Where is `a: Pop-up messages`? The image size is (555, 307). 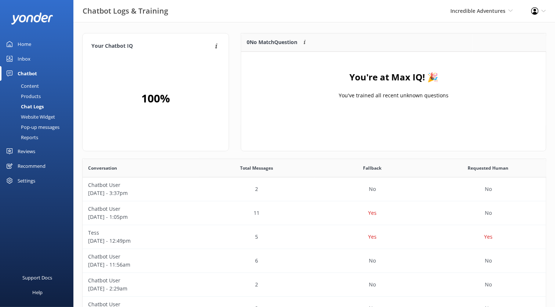 a: Pop-up messages is located at coordinates (39, 127).